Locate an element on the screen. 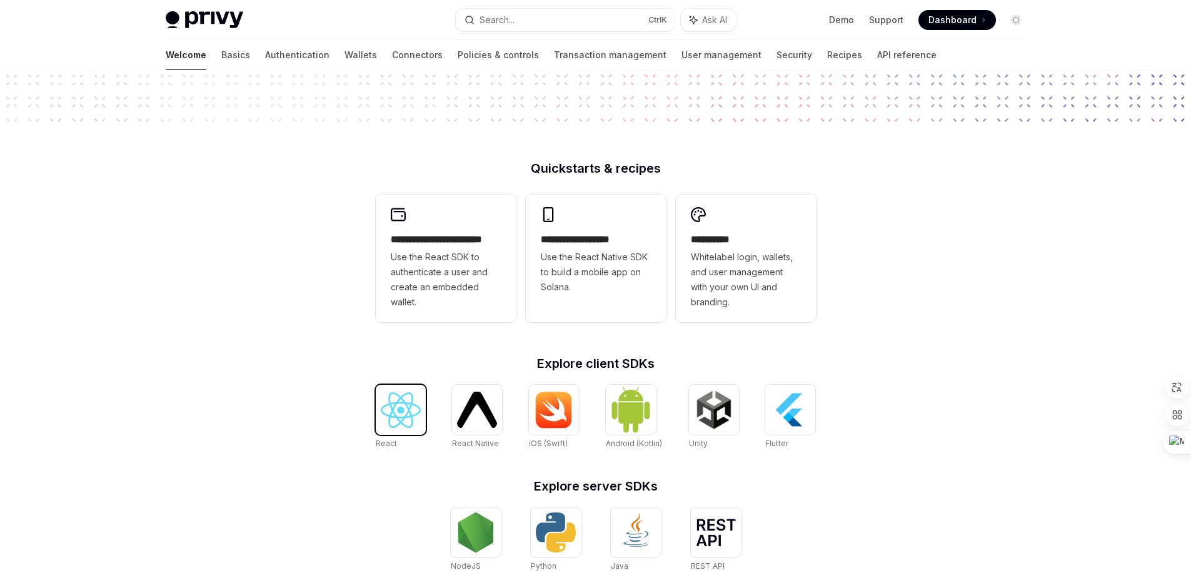  button: Search...CtrlK is located at coordinates (565, 20).